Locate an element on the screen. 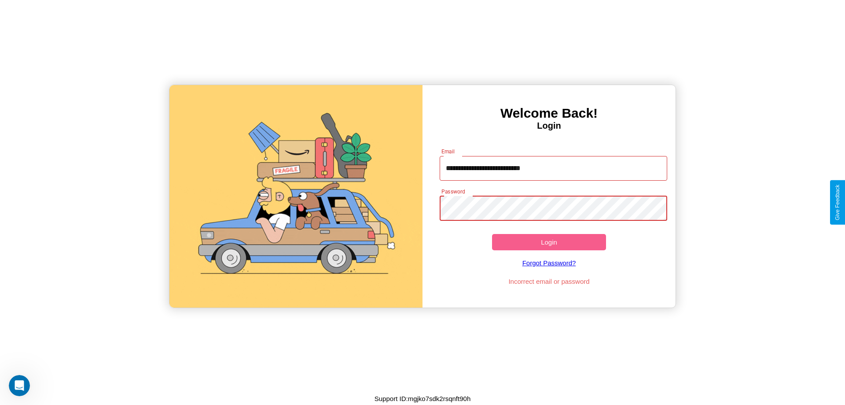 Image resolution: width=845 pixels, height=405 pixels. button: Login is located at coordinates (549, 242).